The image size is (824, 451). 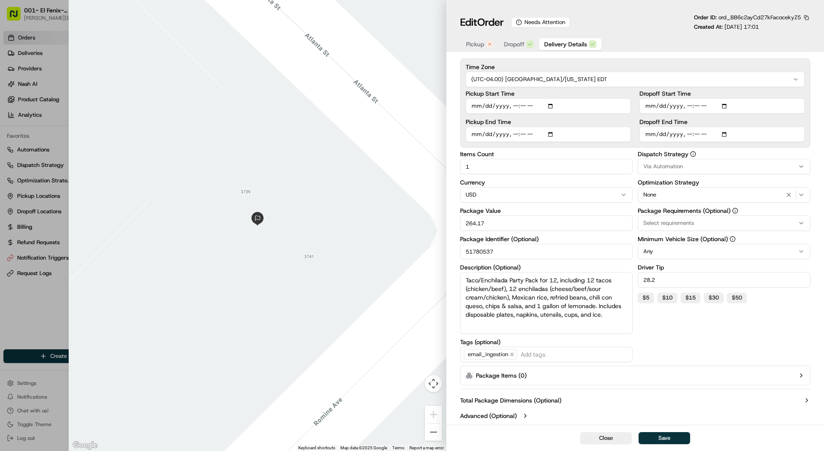 What do you see at coordinates (547, 239) in the screenshot?
I see `label: Package Identifier (Optional)` at bounding box center [547, 239].